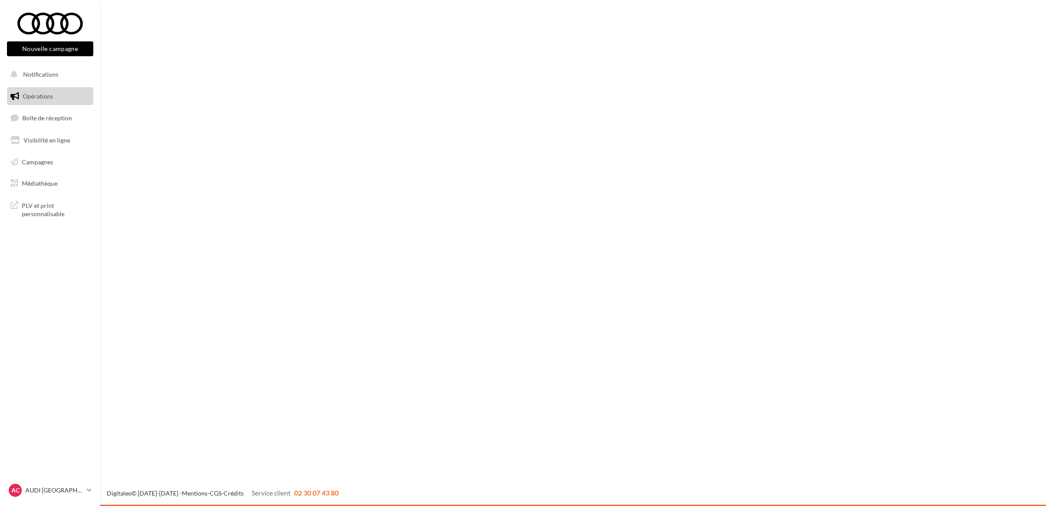 The image size is (1046, 506). Describe the element at coordinates (194, 493) in the screenshot. I see `a: Mentions` at that location.